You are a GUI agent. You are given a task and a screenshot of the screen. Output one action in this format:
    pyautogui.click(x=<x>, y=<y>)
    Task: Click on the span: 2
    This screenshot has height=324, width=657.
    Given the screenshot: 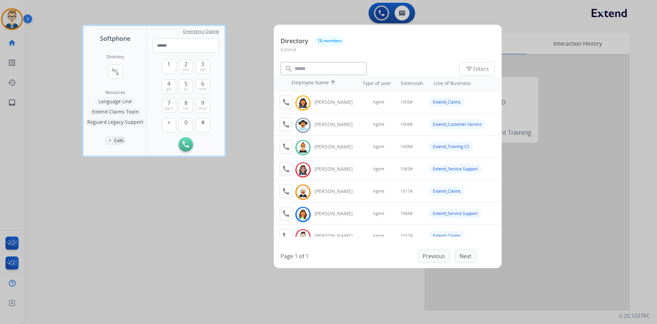 What is the action you would take?
    pyautogui.click(x=186, y=64)
    